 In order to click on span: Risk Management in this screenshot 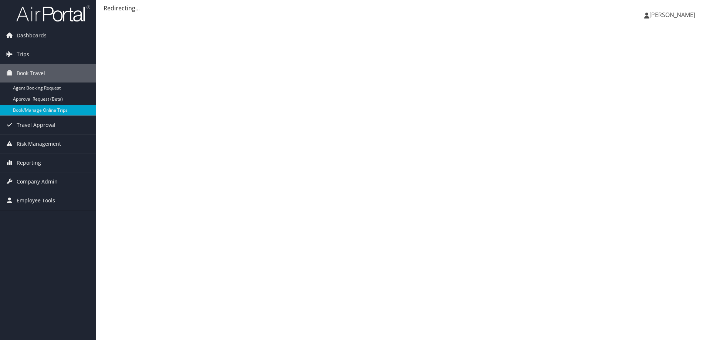, I will do `click(39, 144)`.